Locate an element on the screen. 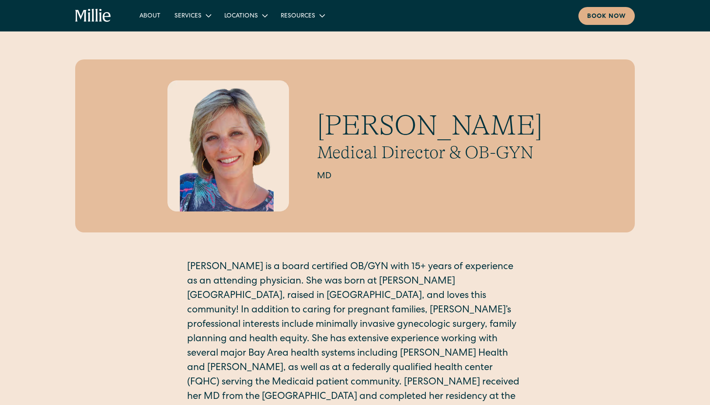 The width and height of the screenshot is (710, 405). a: home is located at coordinates (93, 16).